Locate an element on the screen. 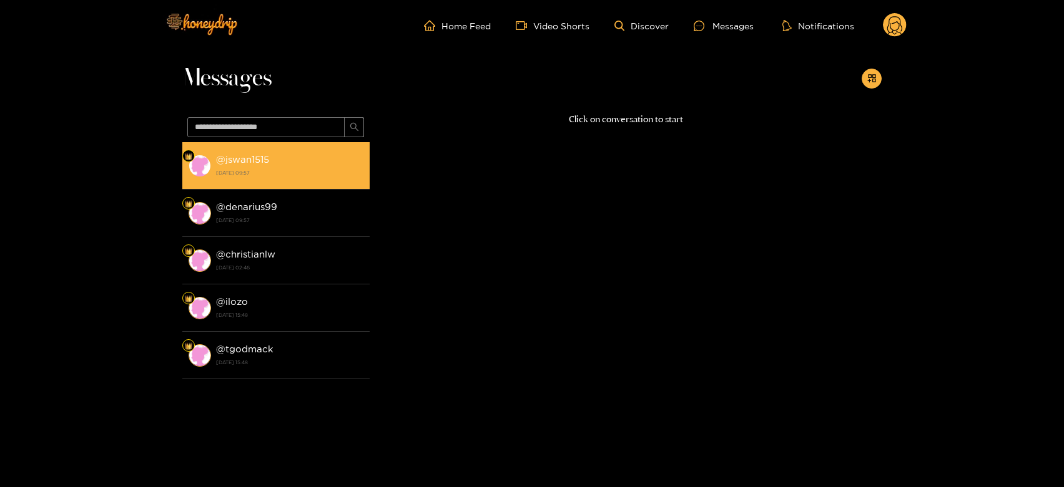 This screenshot has height=487, width=1064. button: search is located at coordinates (354, 127).